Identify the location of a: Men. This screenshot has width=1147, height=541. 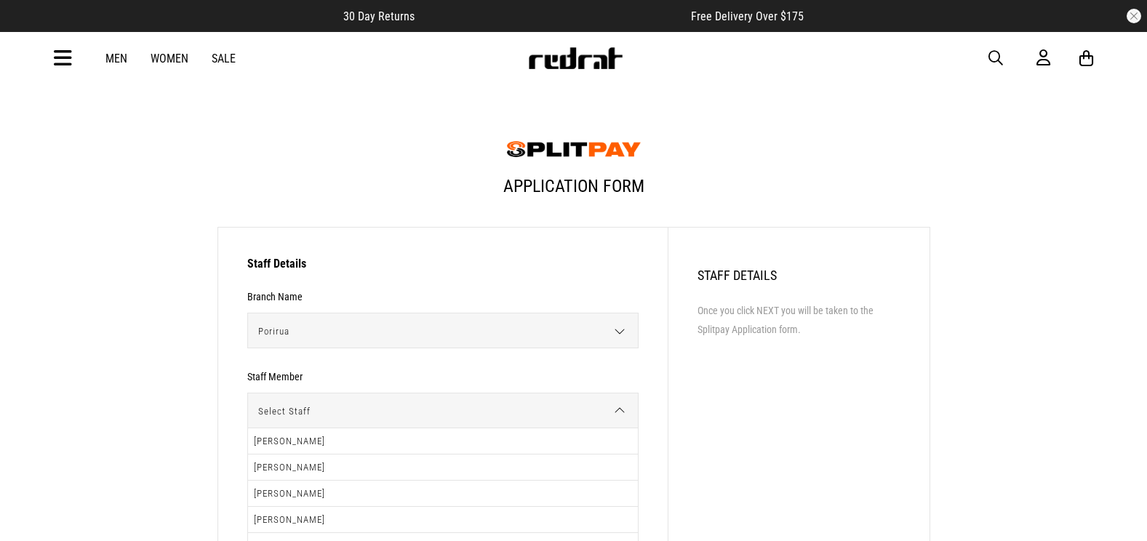
(116, 58).